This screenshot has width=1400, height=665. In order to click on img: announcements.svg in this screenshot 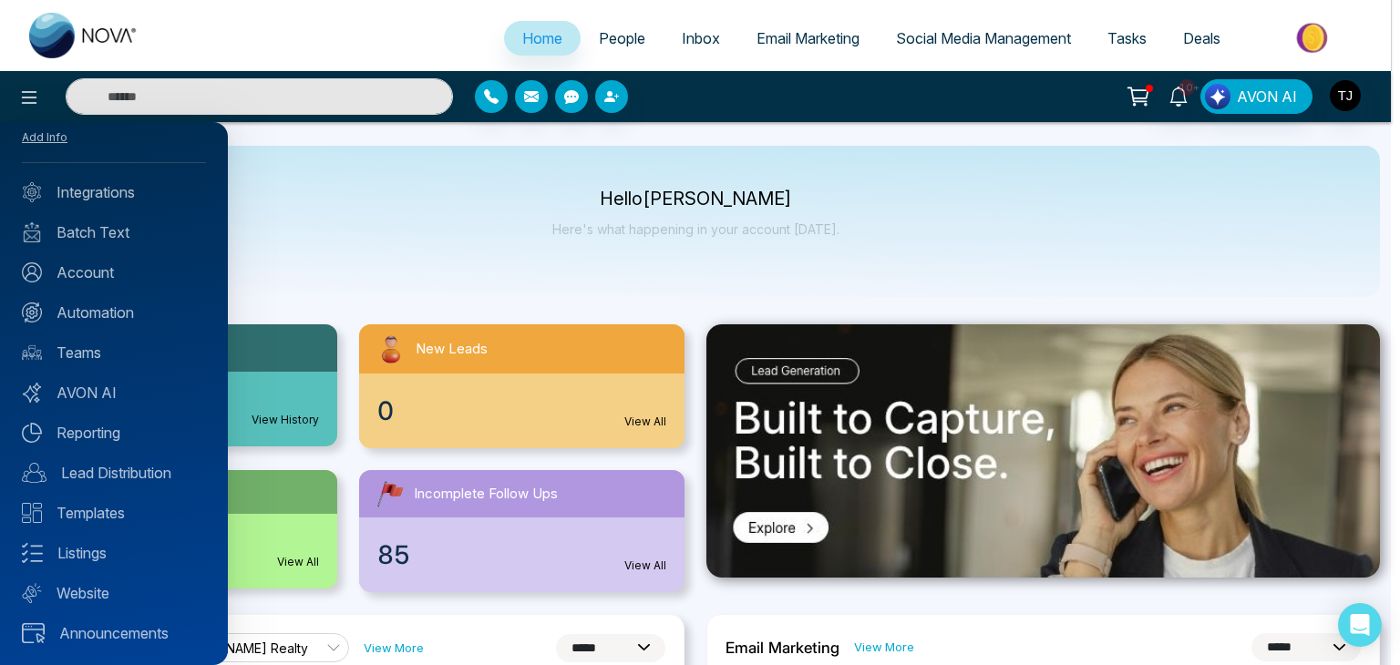, I will do `click(33, 633)`.